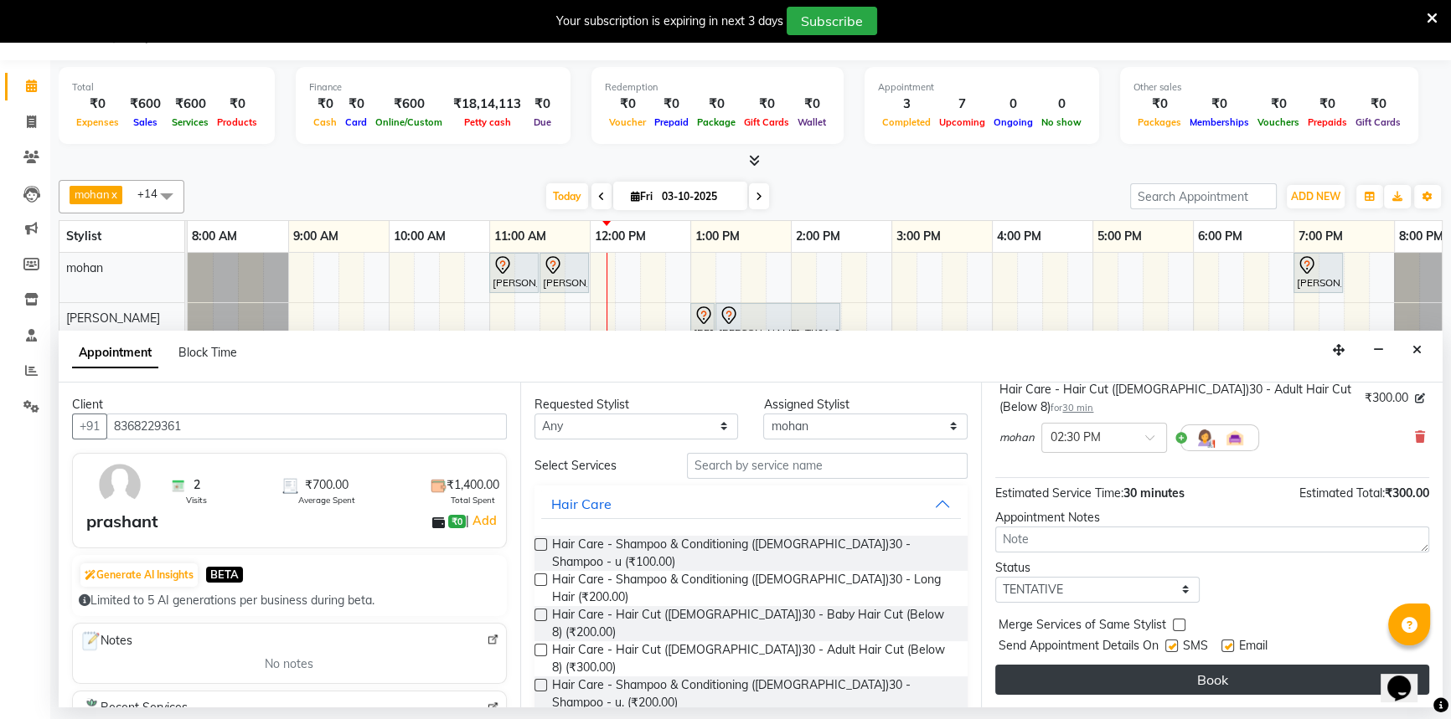  Describe the element at coordinates (598, 466) in the screenshot. I see `div: Select Services` at that location.